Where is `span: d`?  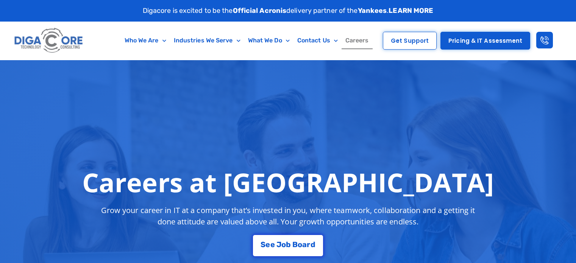
span: d is located at coordinates (313, 245).